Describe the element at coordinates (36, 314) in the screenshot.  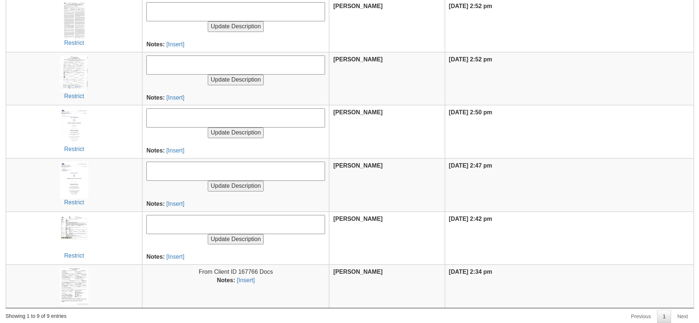
I see `div: Showing 1 to 9 of 9 entries` at that location.